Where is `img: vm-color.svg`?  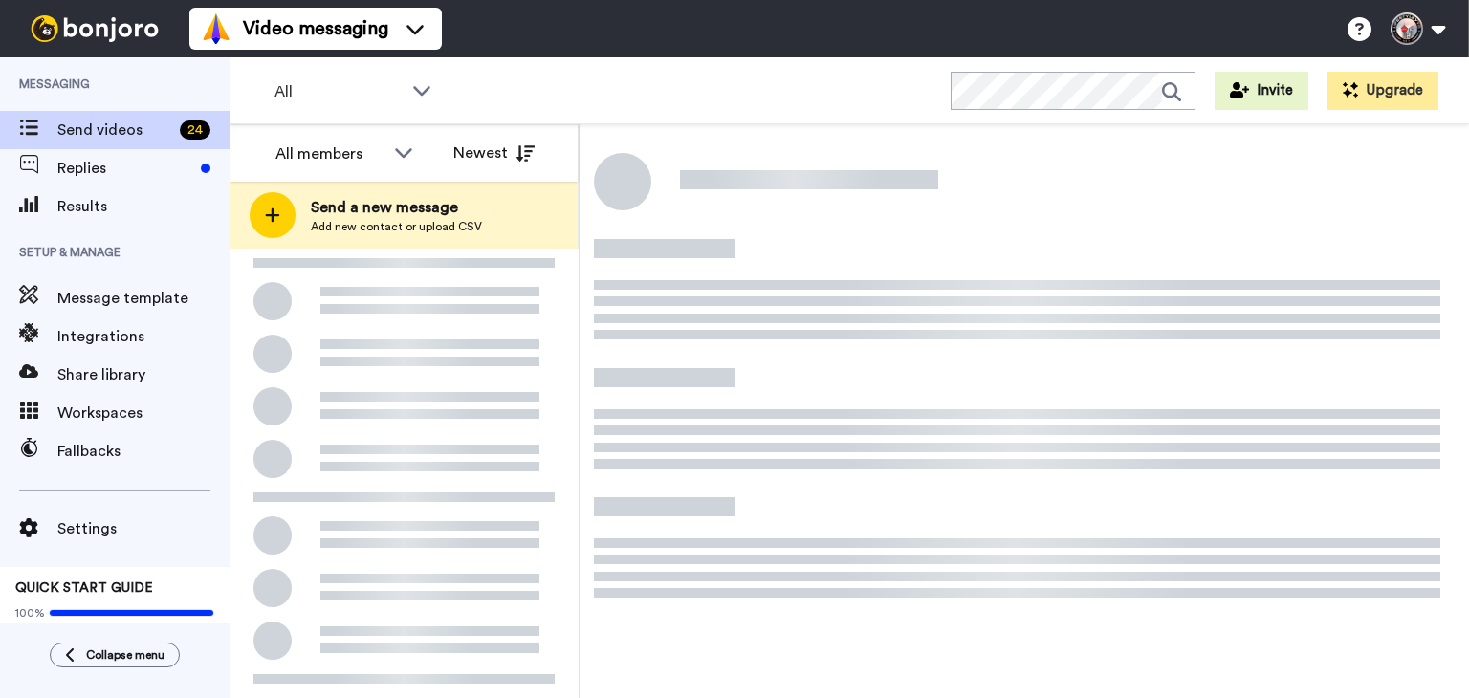 img: vm-color.svg is located at coordinates (216, 29).